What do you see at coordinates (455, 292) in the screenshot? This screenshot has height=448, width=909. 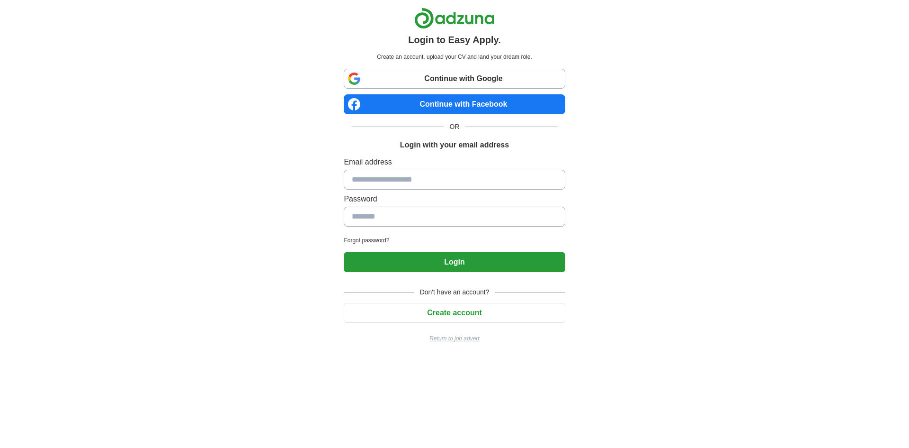 I see `span: Don't have an account?` at bounding box center [455, 292].